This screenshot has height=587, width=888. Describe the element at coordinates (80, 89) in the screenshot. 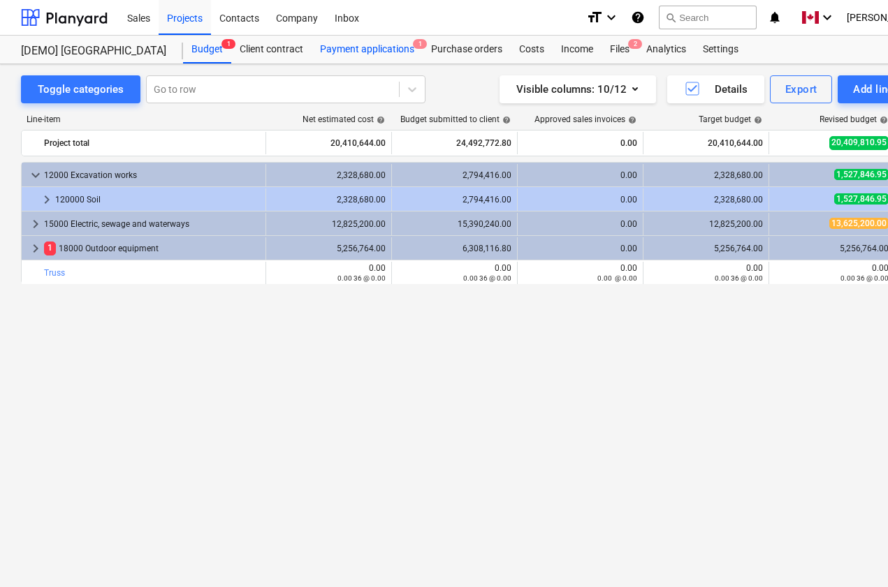

I see `button: Toggle categories` at that location.